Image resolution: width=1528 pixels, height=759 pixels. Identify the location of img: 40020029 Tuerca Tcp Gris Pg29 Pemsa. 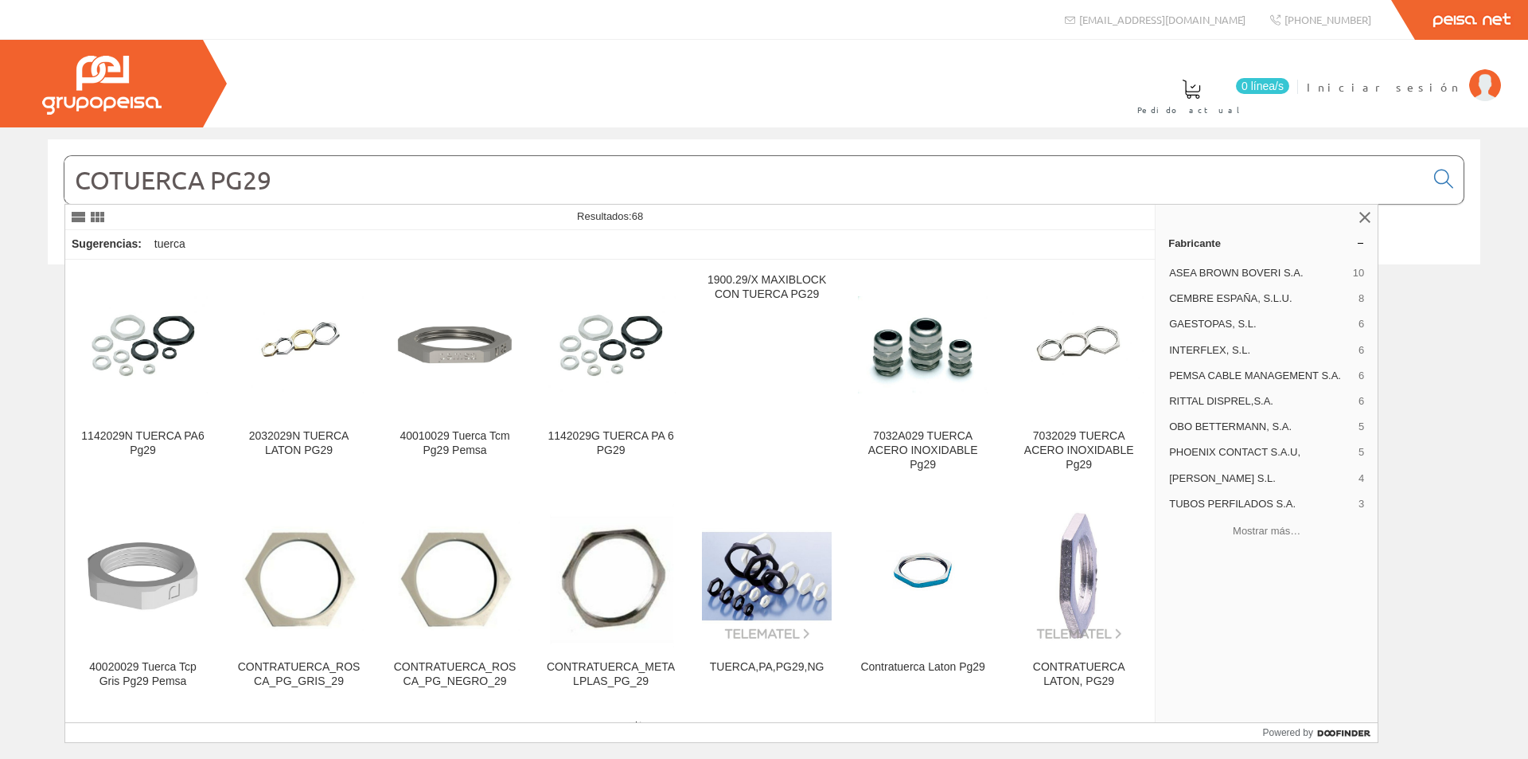
(142, 575).